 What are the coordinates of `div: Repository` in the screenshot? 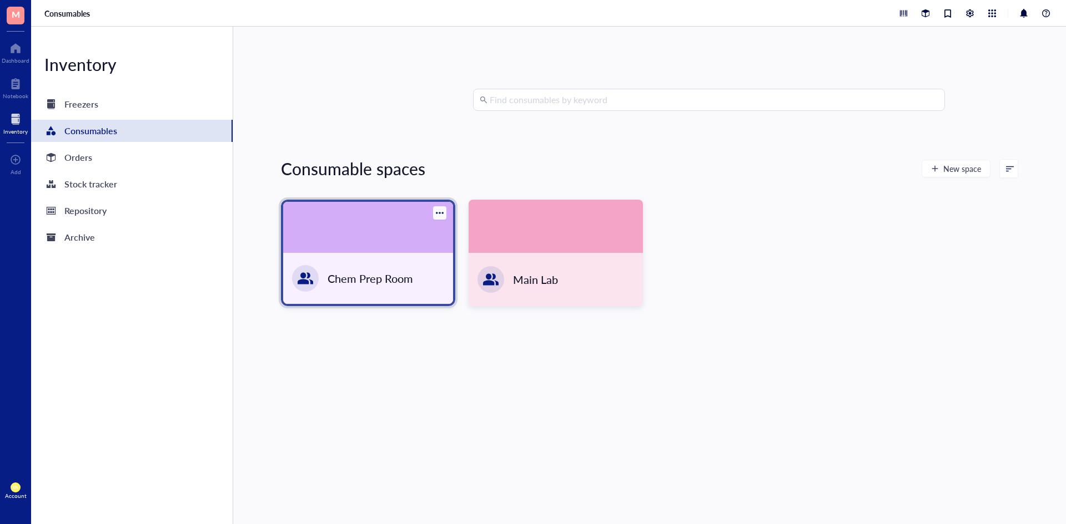 It's located at (85, 211).